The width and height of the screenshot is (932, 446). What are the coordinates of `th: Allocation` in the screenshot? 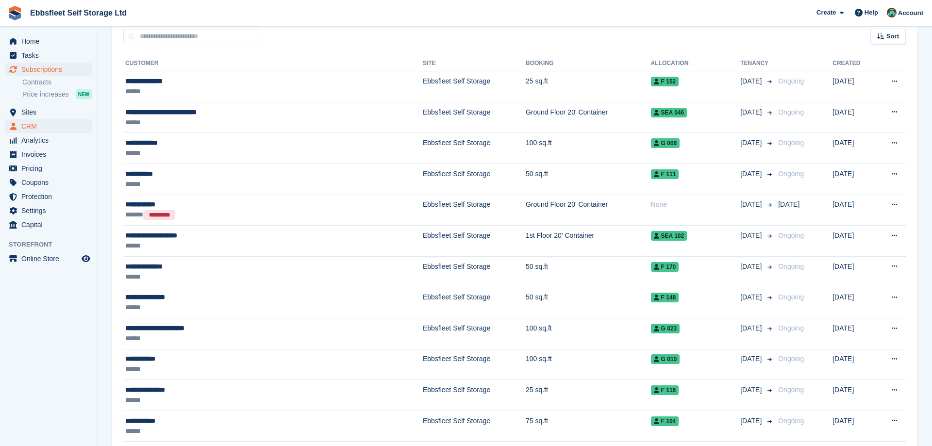 It's located at (696, 64).